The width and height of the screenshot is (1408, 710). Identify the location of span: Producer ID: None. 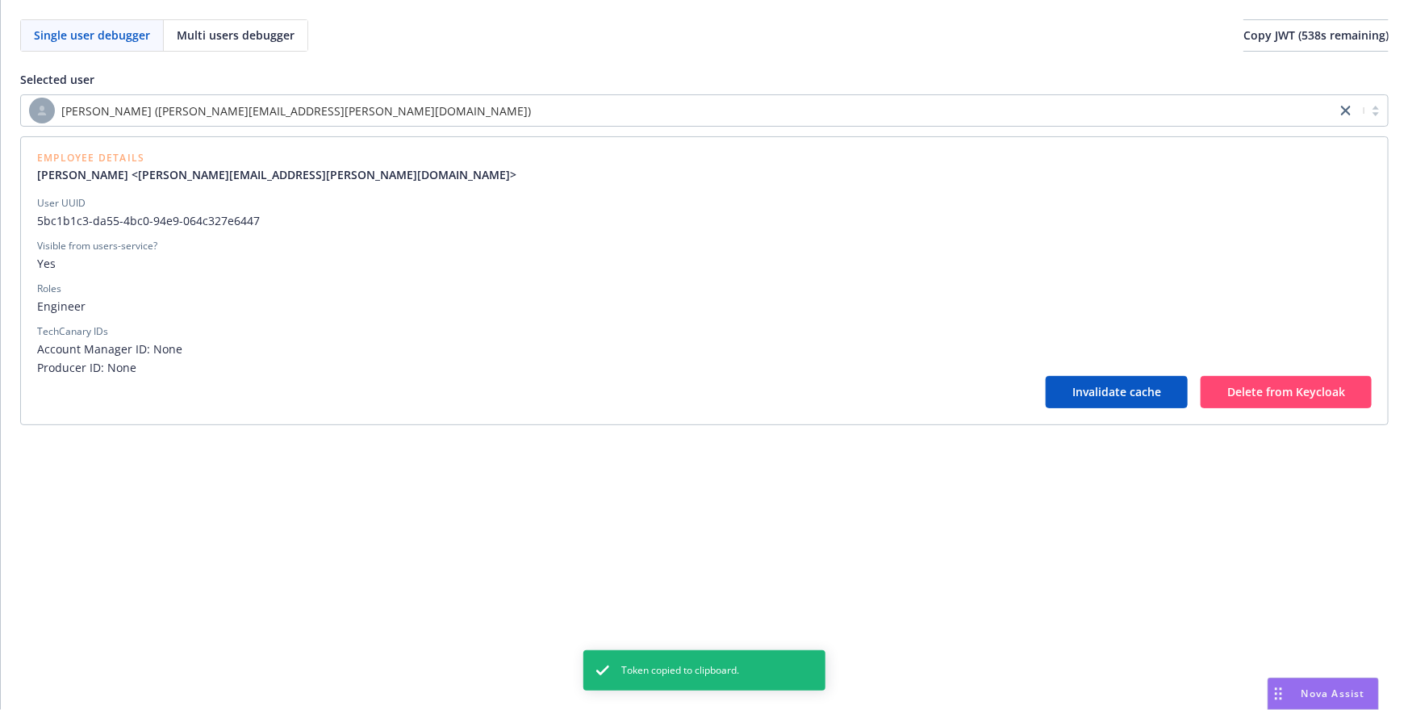
(704, 367).